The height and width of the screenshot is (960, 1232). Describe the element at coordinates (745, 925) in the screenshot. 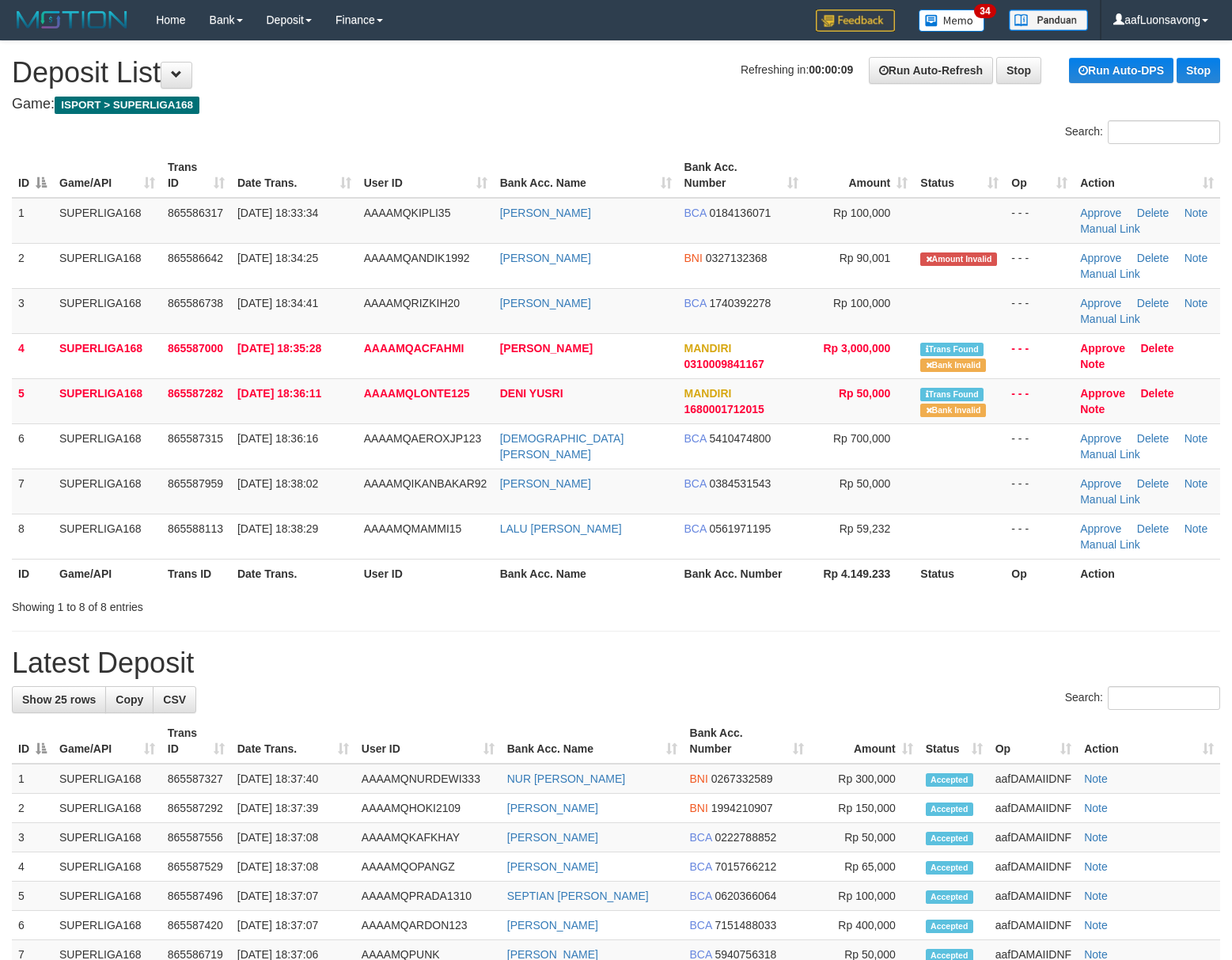

I see `span: Copy 7151488033 to clipboard` at that location.